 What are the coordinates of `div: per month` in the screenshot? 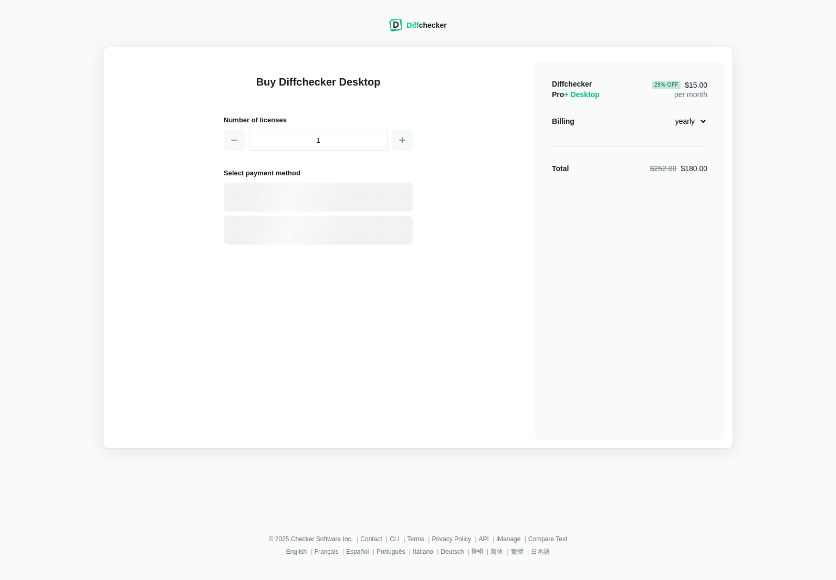 It's located at (679, 89).